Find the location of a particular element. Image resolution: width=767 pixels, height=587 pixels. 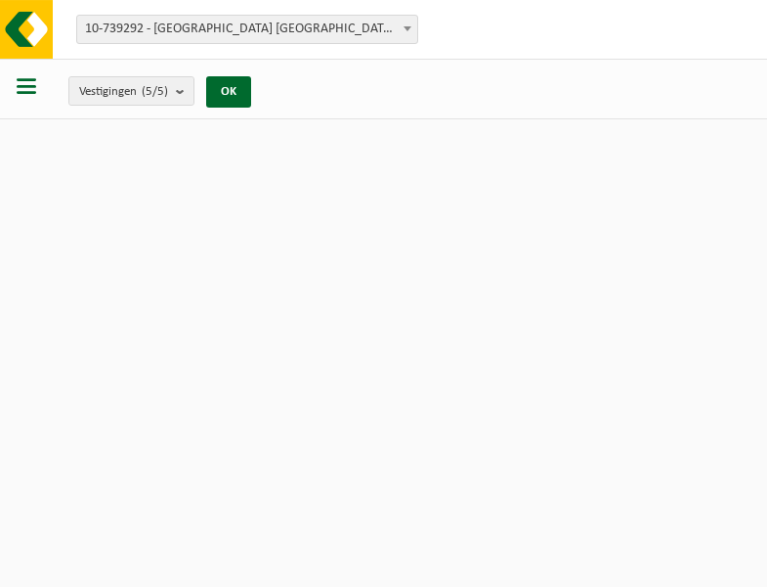

span: 10-739292 - TOSCA BELGIUM BV - SCHELLE is located at coordinates (247, 29).